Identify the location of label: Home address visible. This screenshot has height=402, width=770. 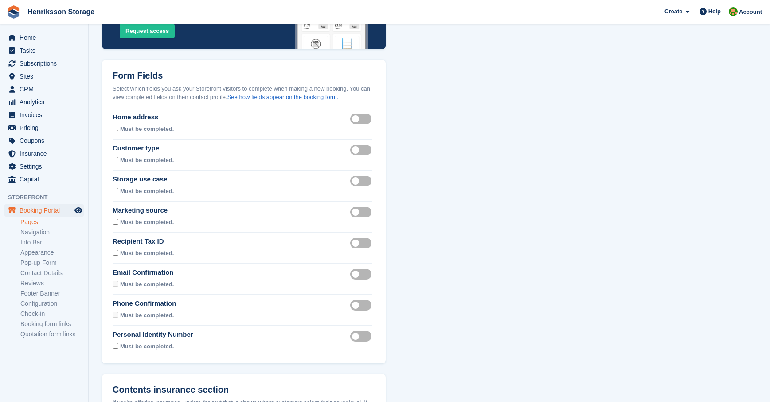
(363, 118).